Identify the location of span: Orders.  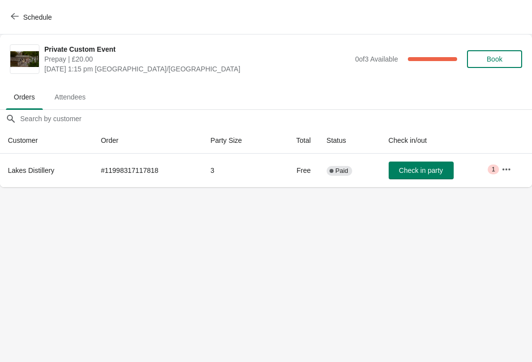
(24, 97).